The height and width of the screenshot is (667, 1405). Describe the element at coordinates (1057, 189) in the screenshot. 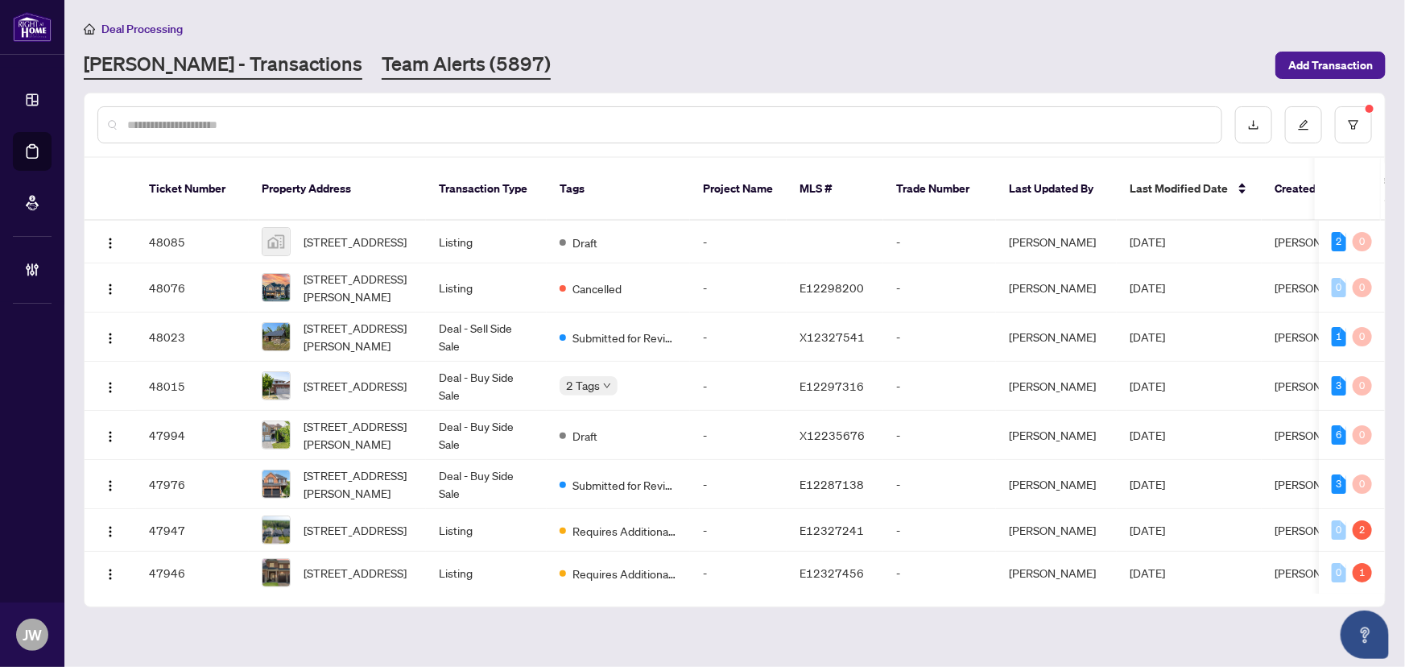

I see `th: Last Updated By` at that location.